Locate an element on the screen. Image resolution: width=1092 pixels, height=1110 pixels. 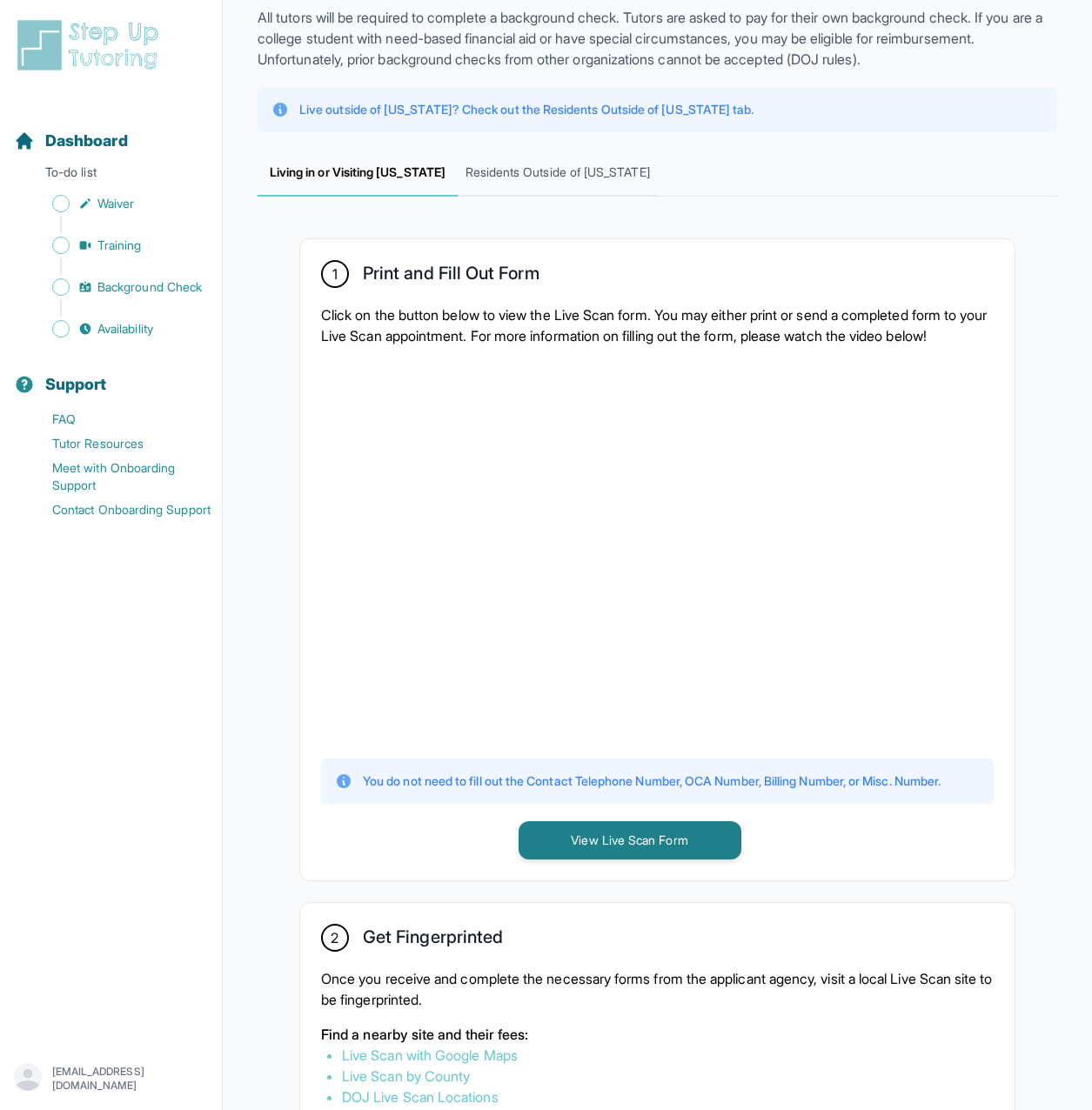
a: Contact Onboarding Support is located at coordinates (118, 510).